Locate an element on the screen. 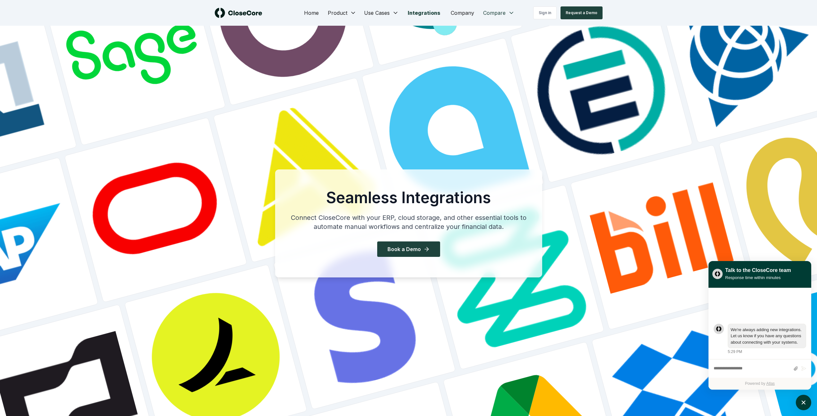 The image size is (817, 416). span: Use Cases is located at coordinates (377, 13).